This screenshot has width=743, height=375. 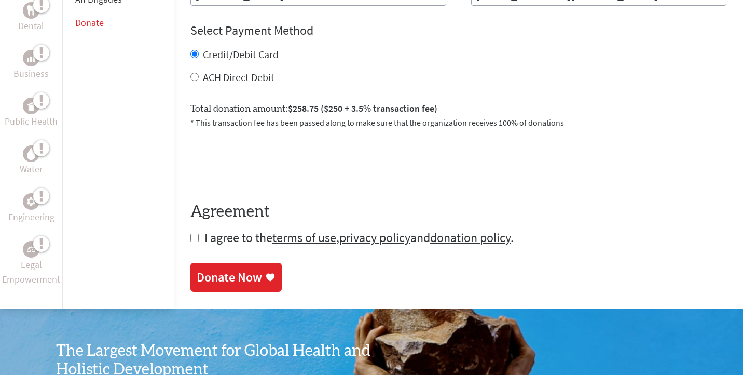 What do you see at coordinates (31, 249) in the screenshot?
I see `img: Legal Empowerment` at bounding box center [31, 249].